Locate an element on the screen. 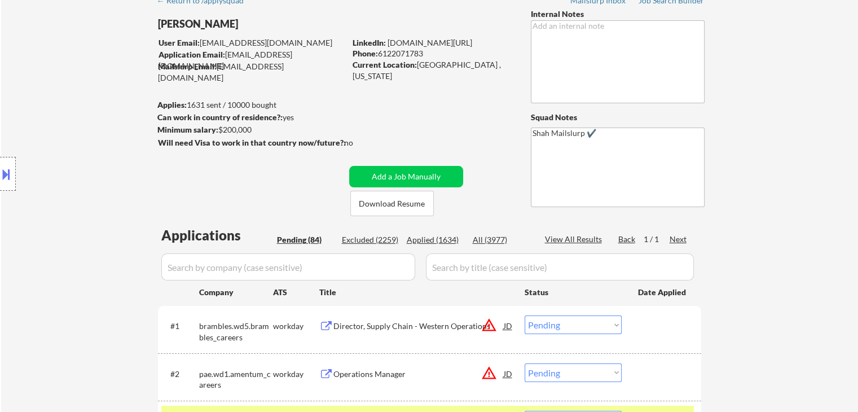  div: no is located at coordinates (360, 143).